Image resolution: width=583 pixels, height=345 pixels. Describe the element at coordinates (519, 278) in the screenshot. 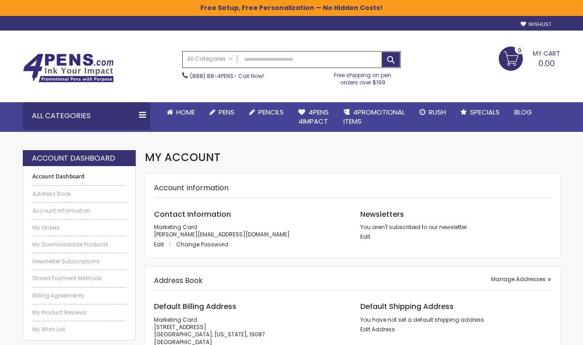

I see `span: Manage Addresses` at that location.